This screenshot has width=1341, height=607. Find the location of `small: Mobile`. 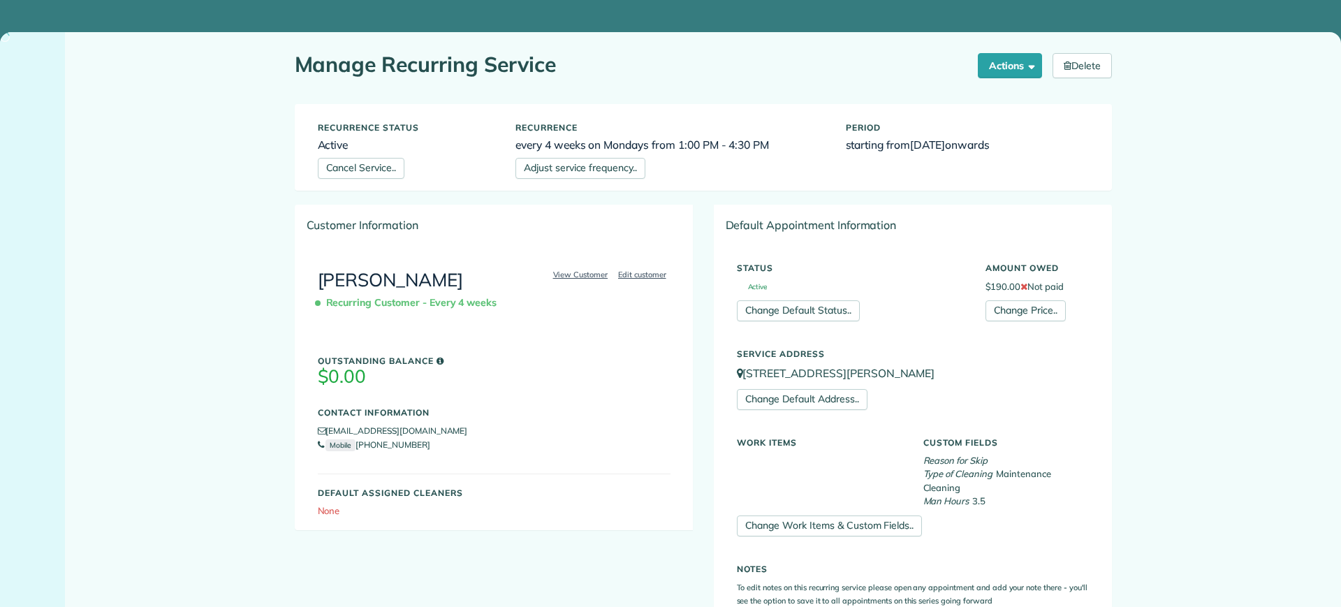

small: Mobile is located at coordinates (340, 445).